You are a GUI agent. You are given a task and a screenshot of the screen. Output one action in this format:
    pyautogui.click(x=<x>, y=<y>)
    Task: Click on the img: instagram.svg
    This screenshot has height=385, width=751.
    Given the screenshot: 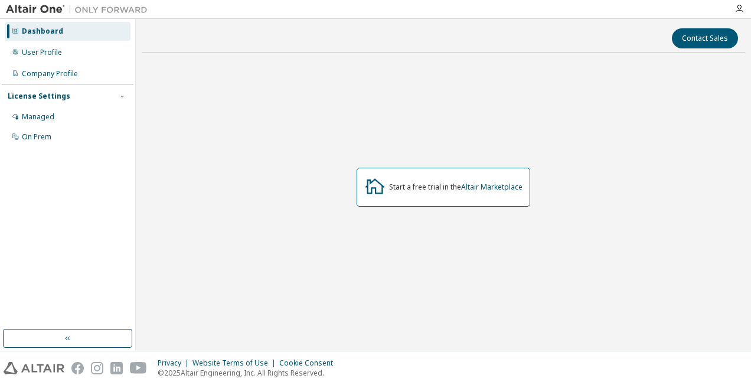 What is the action you would take?
    pyautogui.click(x=97, y=368)
    